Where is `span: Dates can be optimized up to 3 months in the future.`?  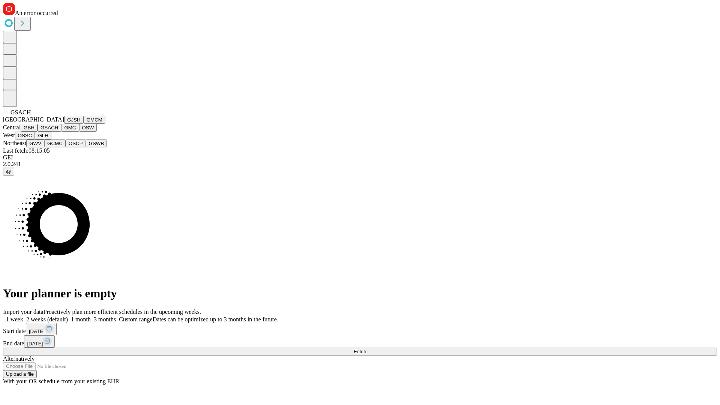
span: Dates can be optimized up to 3 months in the future. is located at coordinates (215, 319).